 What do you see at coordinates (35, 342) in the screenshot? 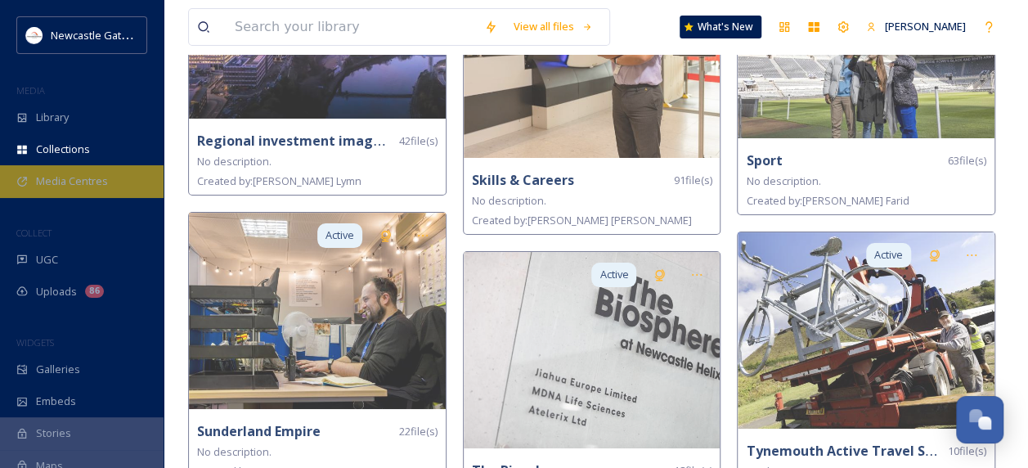
I see `span: WIDGETS` at bounding box center [35, 342].